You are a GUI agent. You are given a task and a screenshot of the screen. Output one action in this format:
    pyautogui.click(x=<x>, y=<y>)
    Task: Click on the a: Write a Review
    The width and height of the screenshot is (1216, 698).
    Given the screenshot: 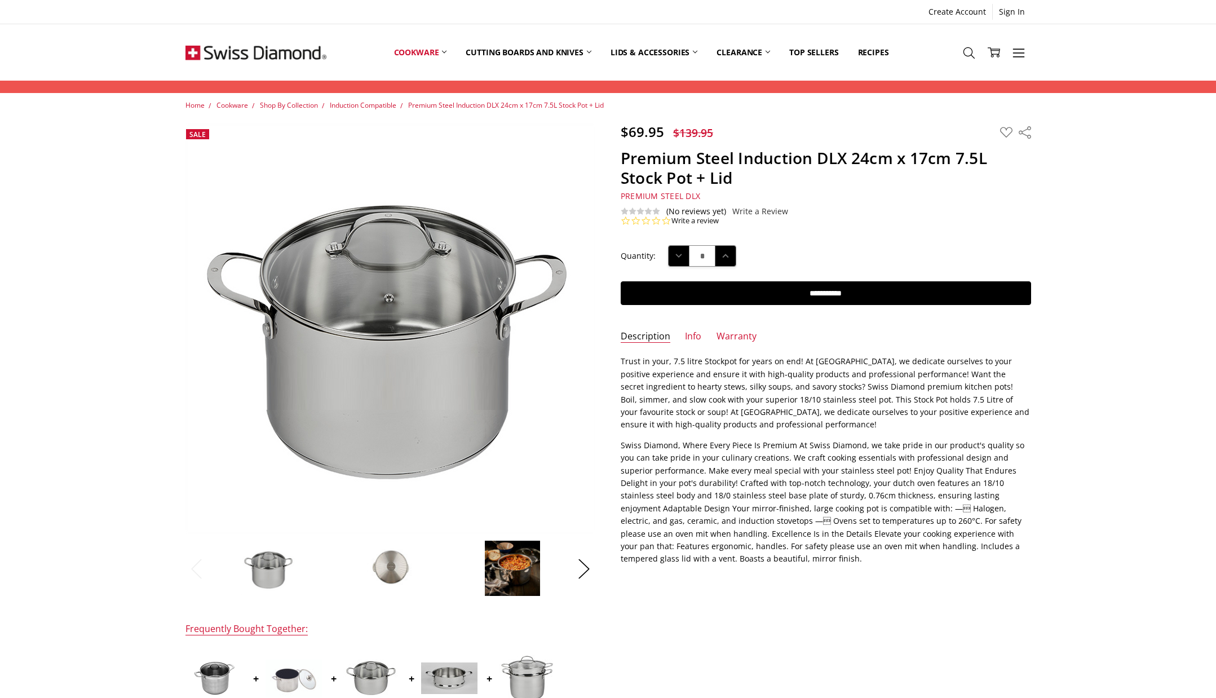 What is the action you would take?
    pyautogui.click(x=760, y=211)
    